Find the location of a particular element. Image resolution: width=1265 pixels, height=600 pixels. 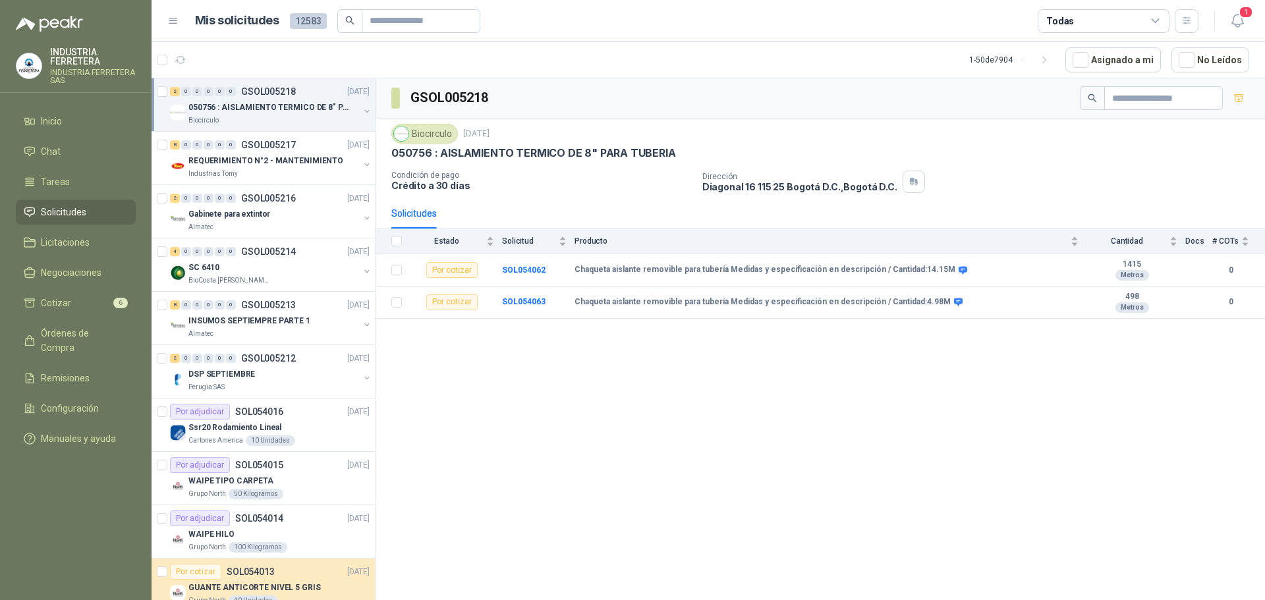

a: Licitaciones is located at coordinates (76, 242).